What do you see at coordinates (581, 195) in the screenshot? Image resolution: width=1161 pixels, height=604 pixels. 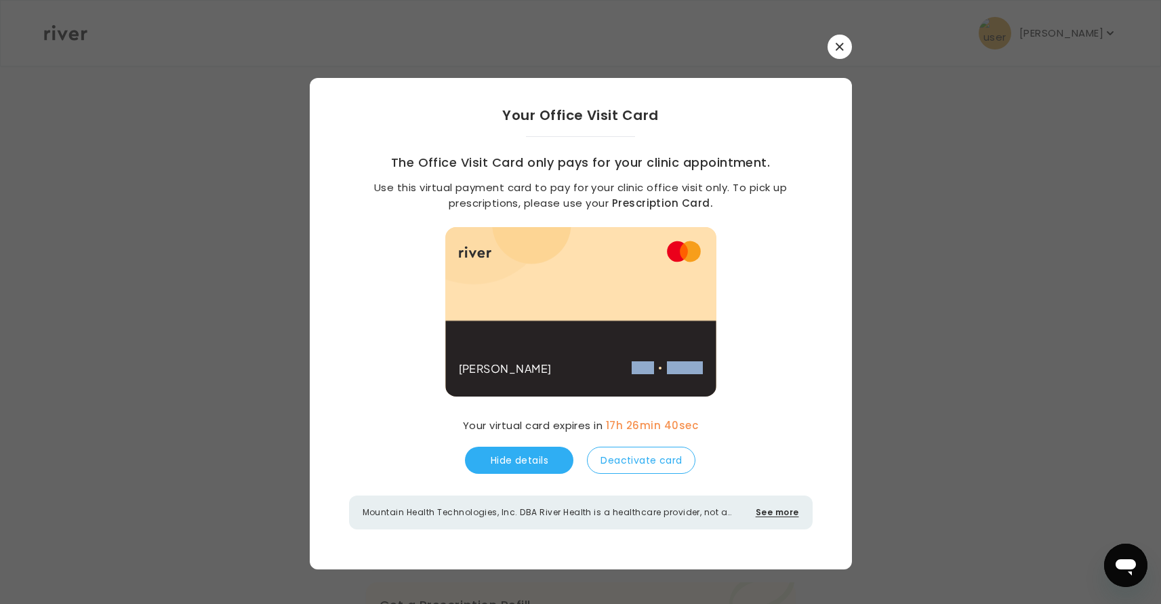 I see `p: Use this virtual payment card to pay for your clinic office visit only. To pick up prescriptions,...` at bounding box center [581, 195].